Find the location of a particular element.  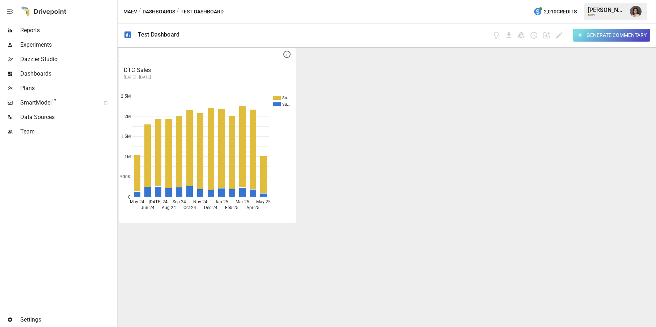

button: 2,010Credits is located at coordinates (555, 12).